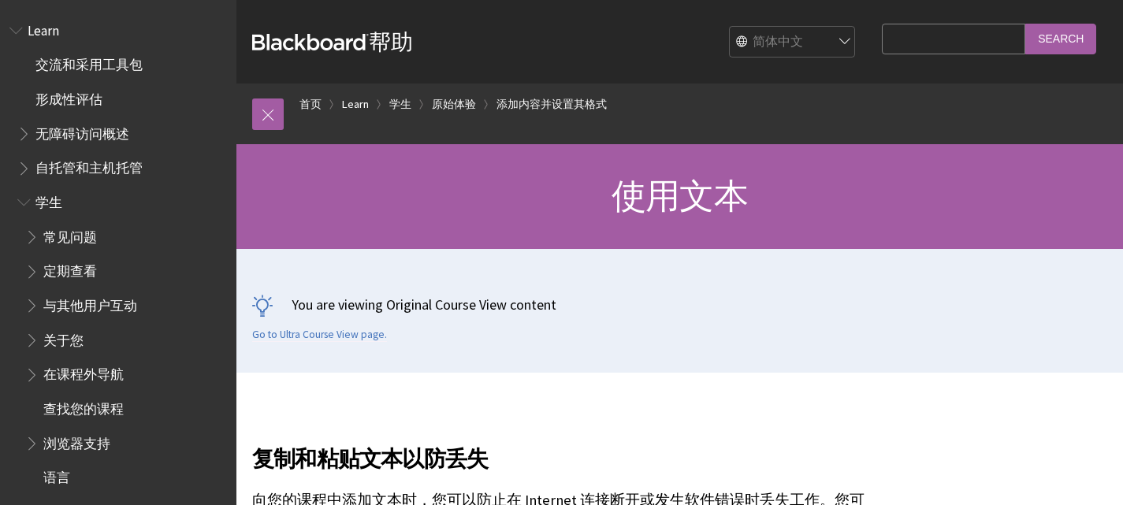  I want to click on a: 添加内容并设置其格式, so click(552, 104).